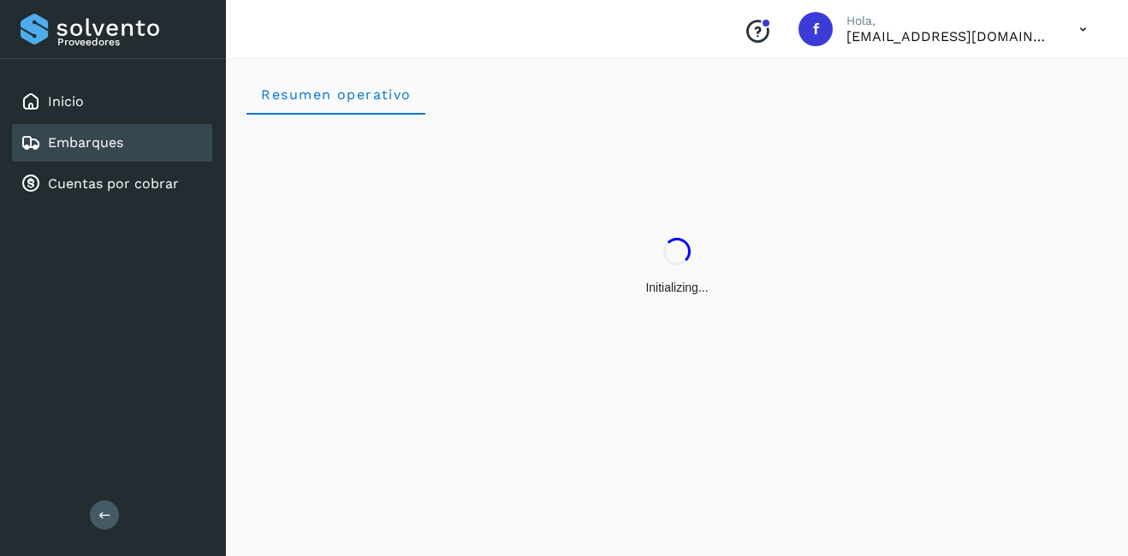  What do you see at coordinates (86, 142) in the screenshot?
I see `a: Embarques` at bounding box center [86, 142].